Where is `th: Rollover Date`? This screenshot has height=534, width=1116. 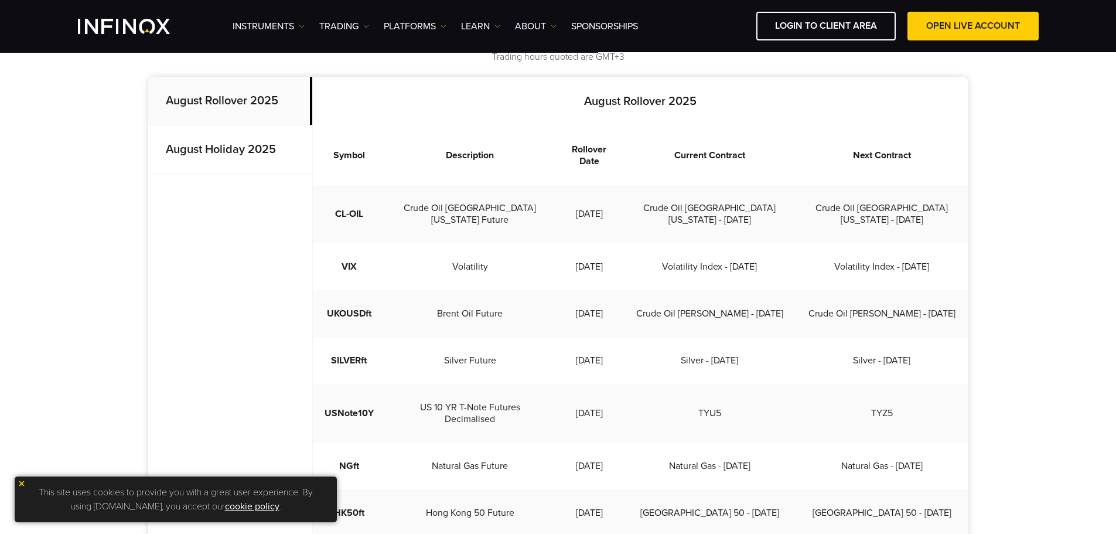 th: Rollover Date is located at coordinates (589, 155).